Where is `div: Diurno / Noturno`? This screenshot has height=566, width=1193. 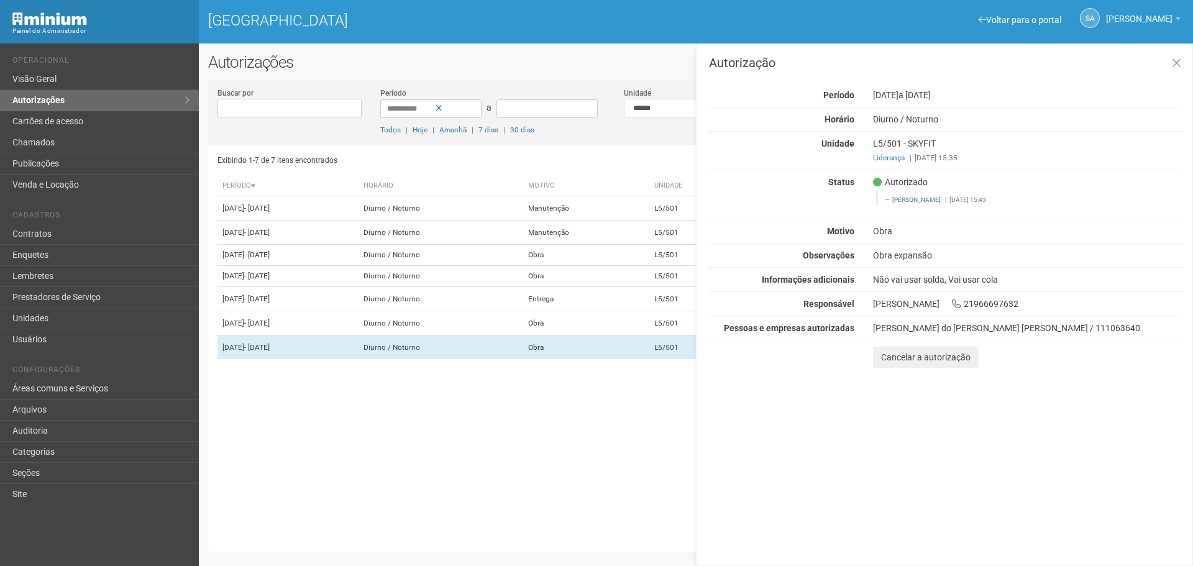
div: Diurno / Noturno is located at coordinates (1028, 119).